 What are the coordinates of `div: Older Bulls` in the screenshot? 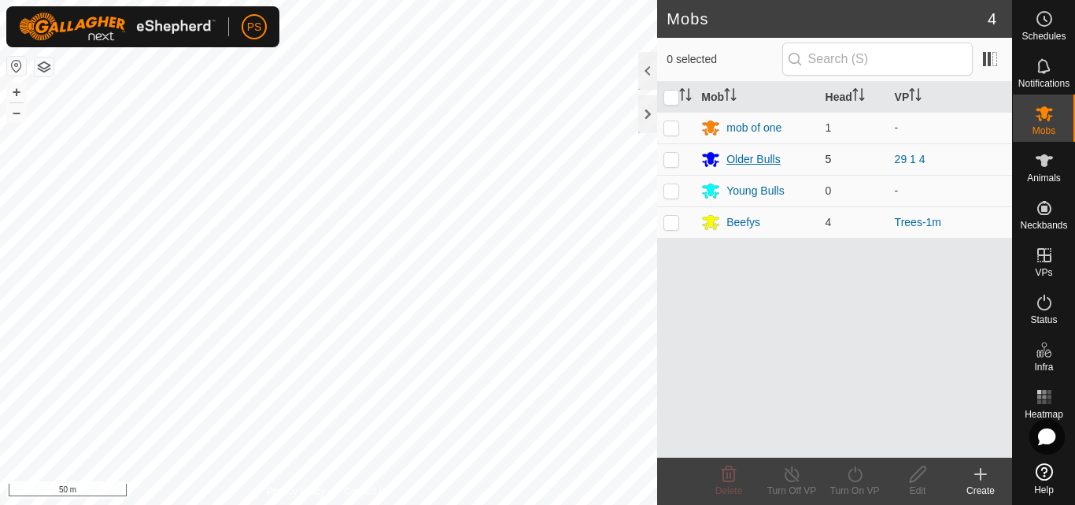 It's located at (753, 159).